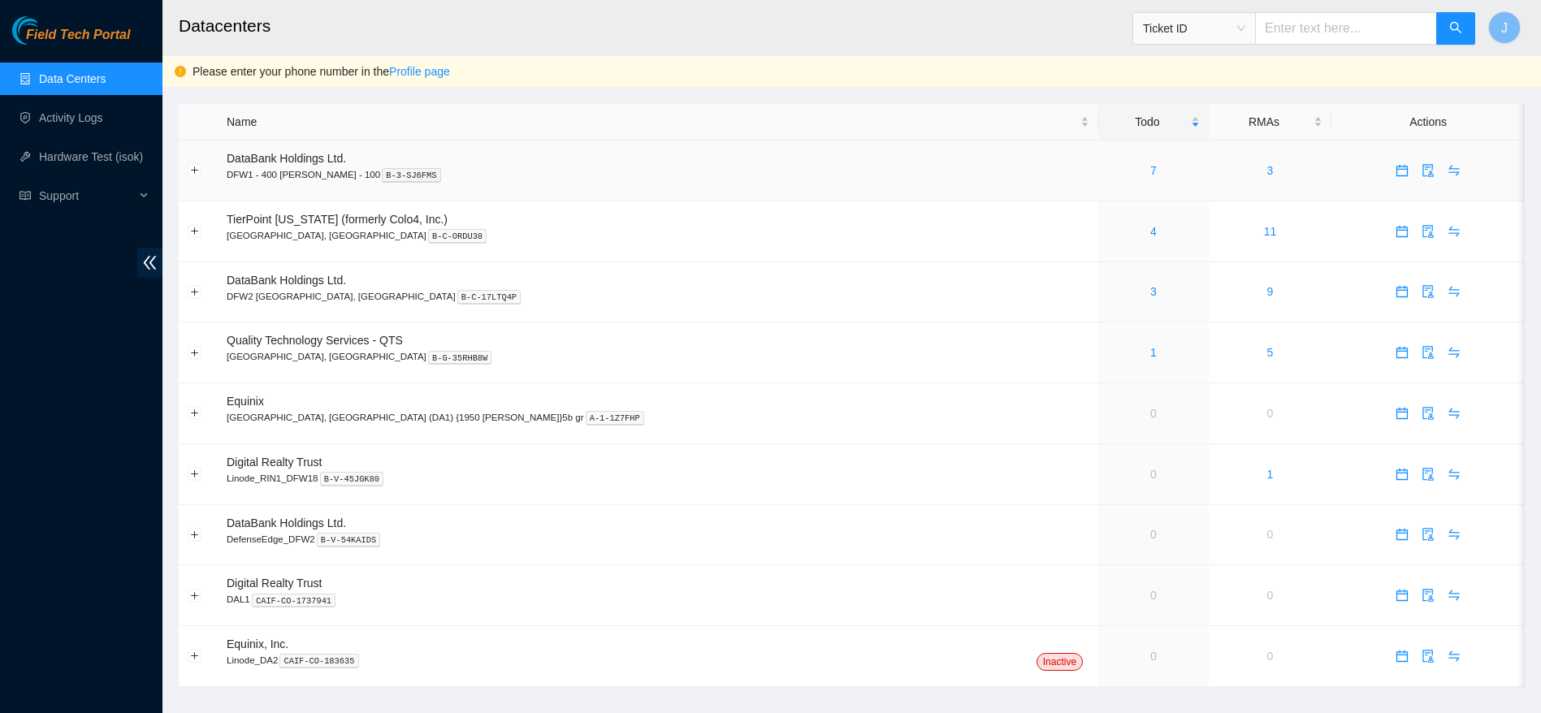  What do you see at coordinates (348, 540) in the screenshot?
I see `kbd: B-V-54KAIDS` at bounding box center [348, 540].